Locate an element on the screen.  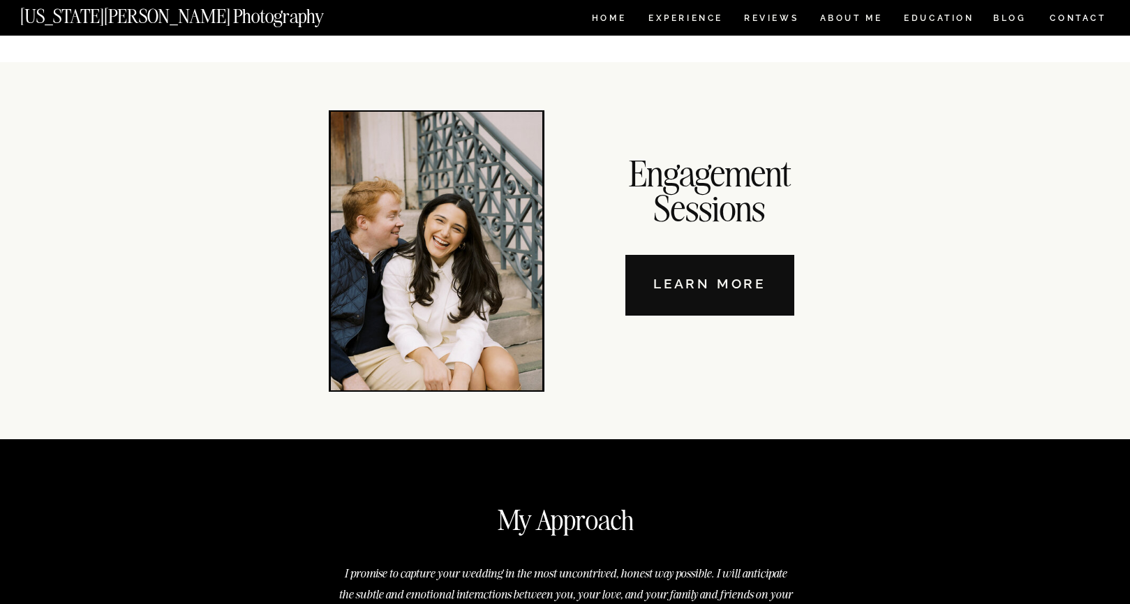
h2: My Approach is located at coordinates (565, 517).